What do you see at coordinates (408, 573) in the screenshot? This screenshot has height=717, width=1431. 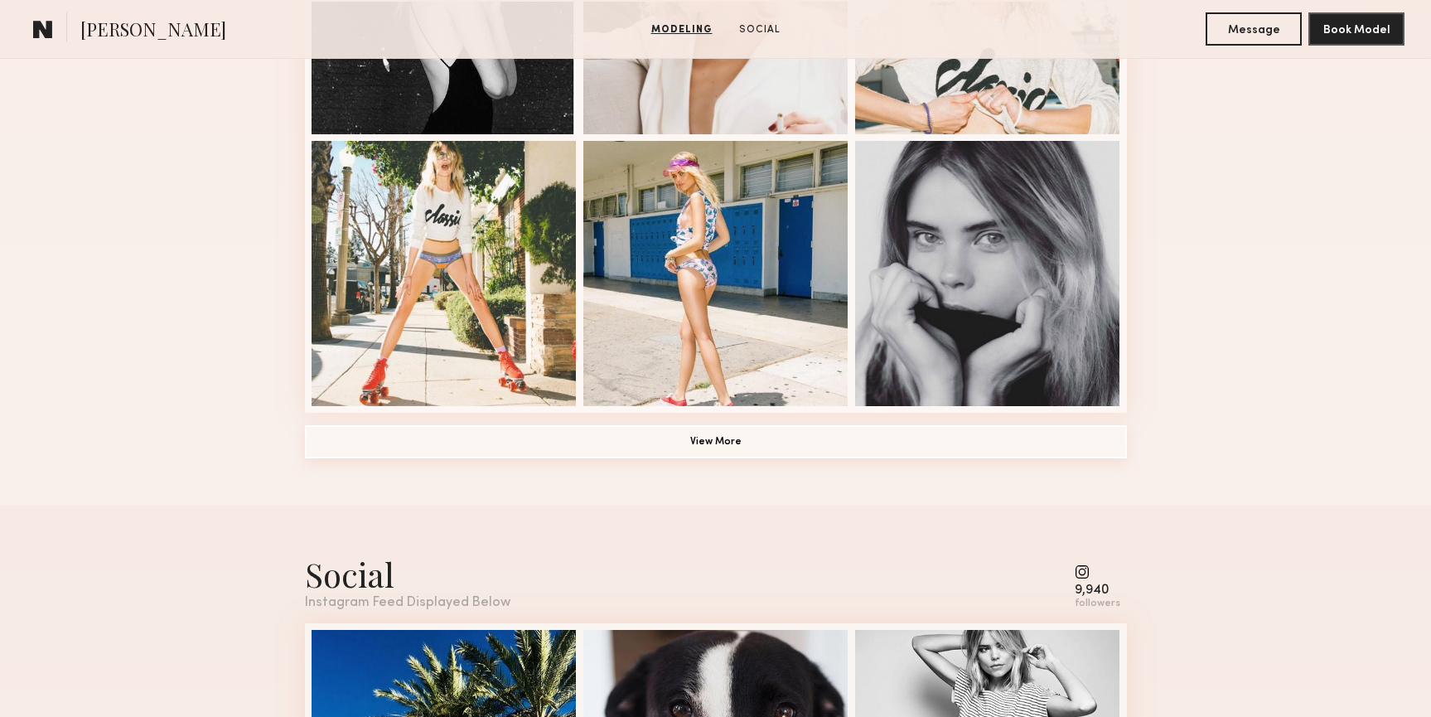 I see `div: Social` at bounding box center [408, 573].